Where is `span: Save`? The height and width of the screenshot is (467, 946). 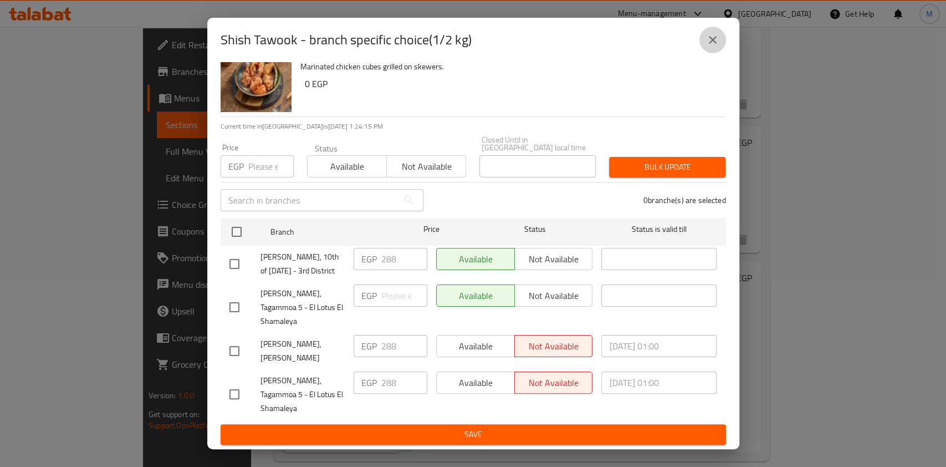 span: Save is located at coordinates (473, 434).